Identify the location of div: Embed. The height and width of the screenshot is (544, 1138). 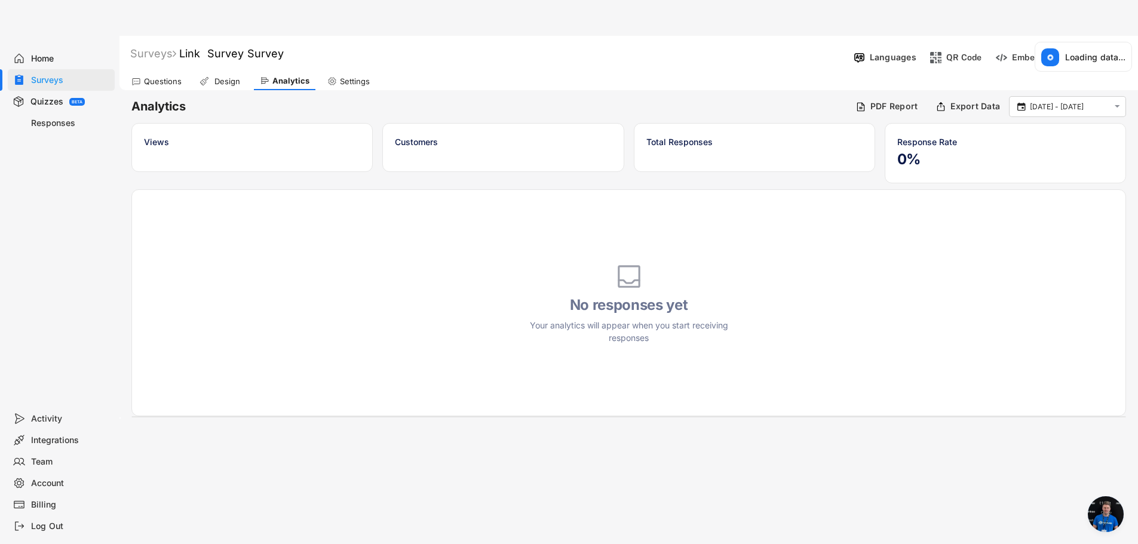
(1025, 57).